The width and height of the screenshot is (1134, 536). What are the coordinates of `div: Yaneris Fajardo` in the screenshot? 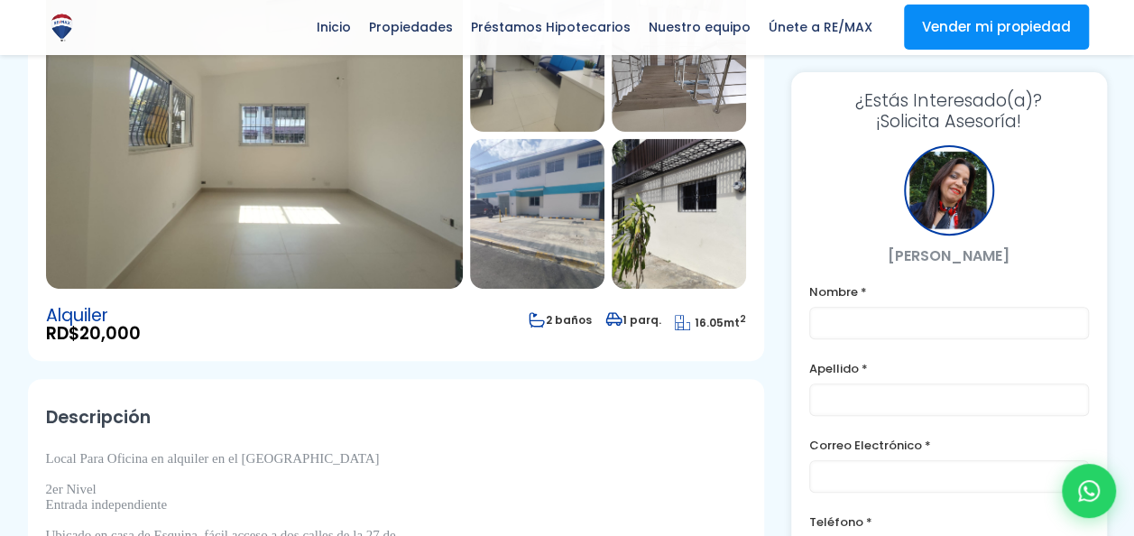 It's located at (949, 190).